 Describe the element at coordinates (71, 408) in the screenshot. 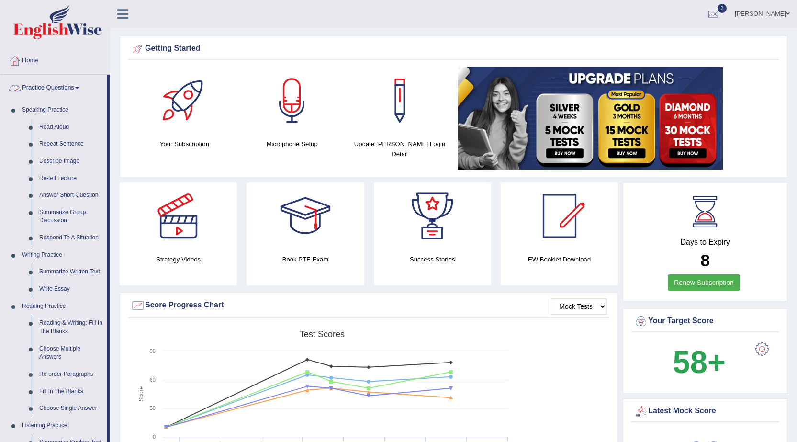

I see `a: Choose Single Answer` at that location.